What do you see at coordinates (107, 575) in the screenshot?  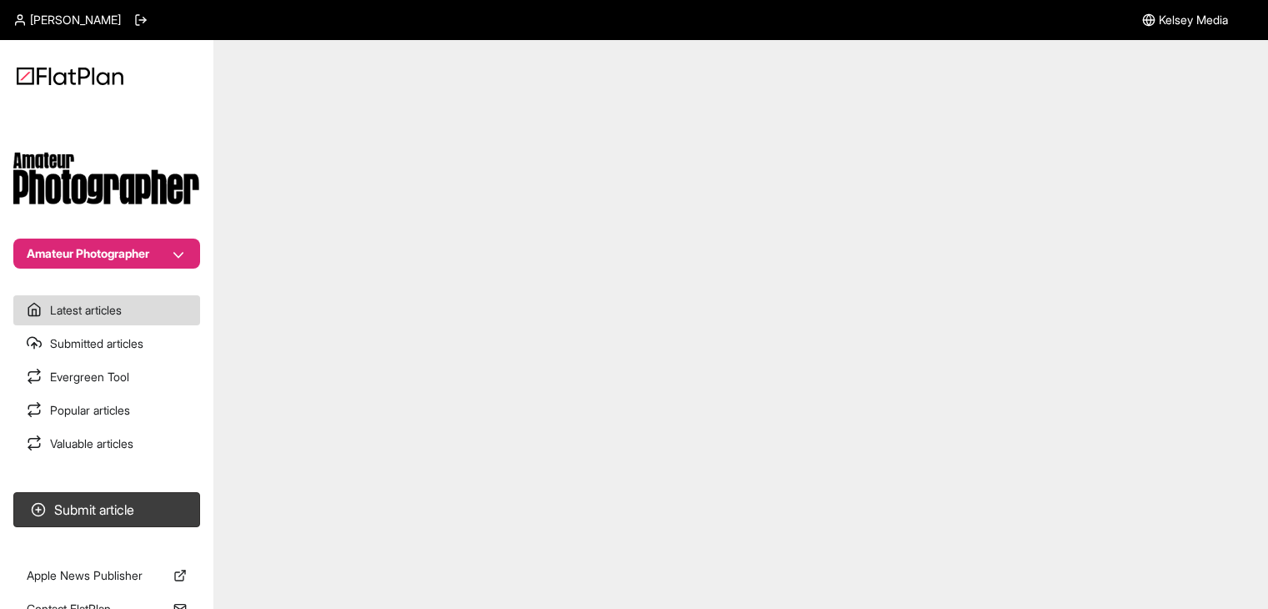 I see `a: Apple News Publisher` at bounding box center [107, 575].